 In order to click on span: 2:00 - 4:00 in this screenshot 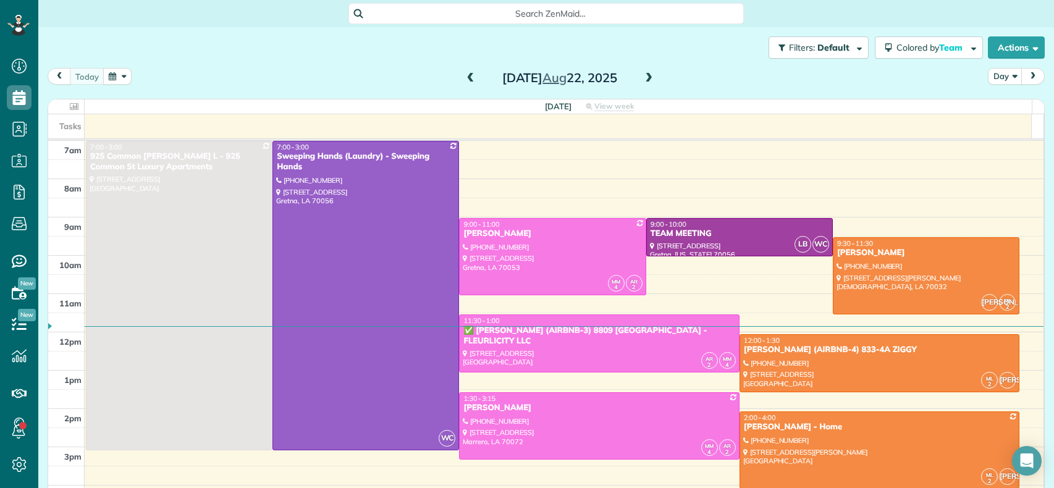, I will do `click(760, 418)`.